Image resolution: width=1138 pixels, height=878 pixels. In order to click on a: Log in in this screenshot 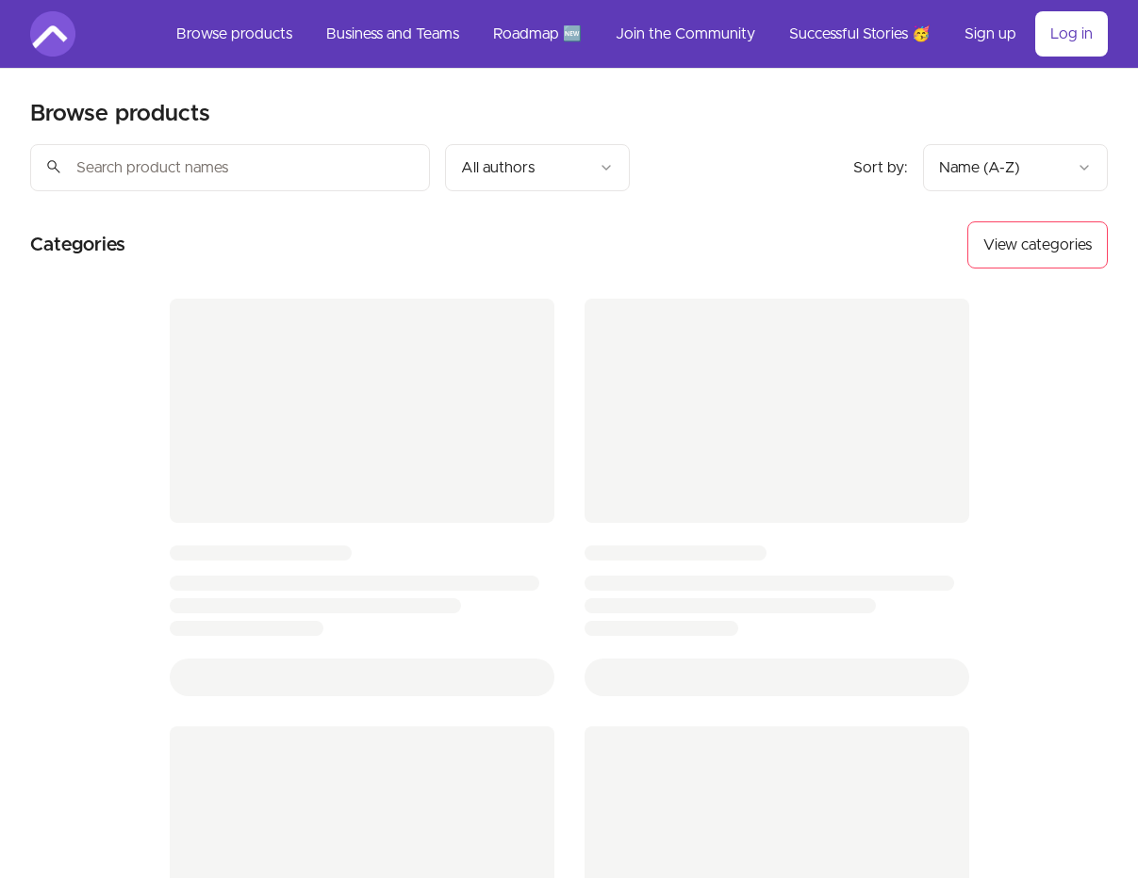, I will do `click(1071, 34)`.